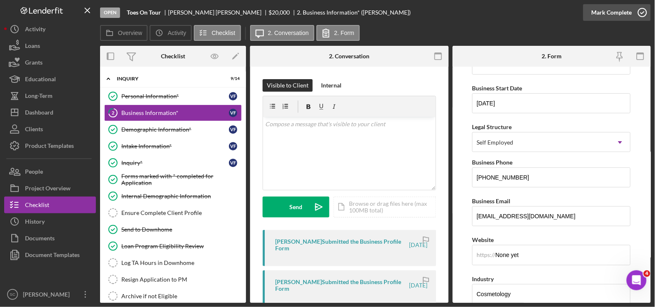  What do you see at coordinates (173, 180) in the screenshot?
I see `a: Forms marked with * completed for Application` at bounding box center [173, 180].